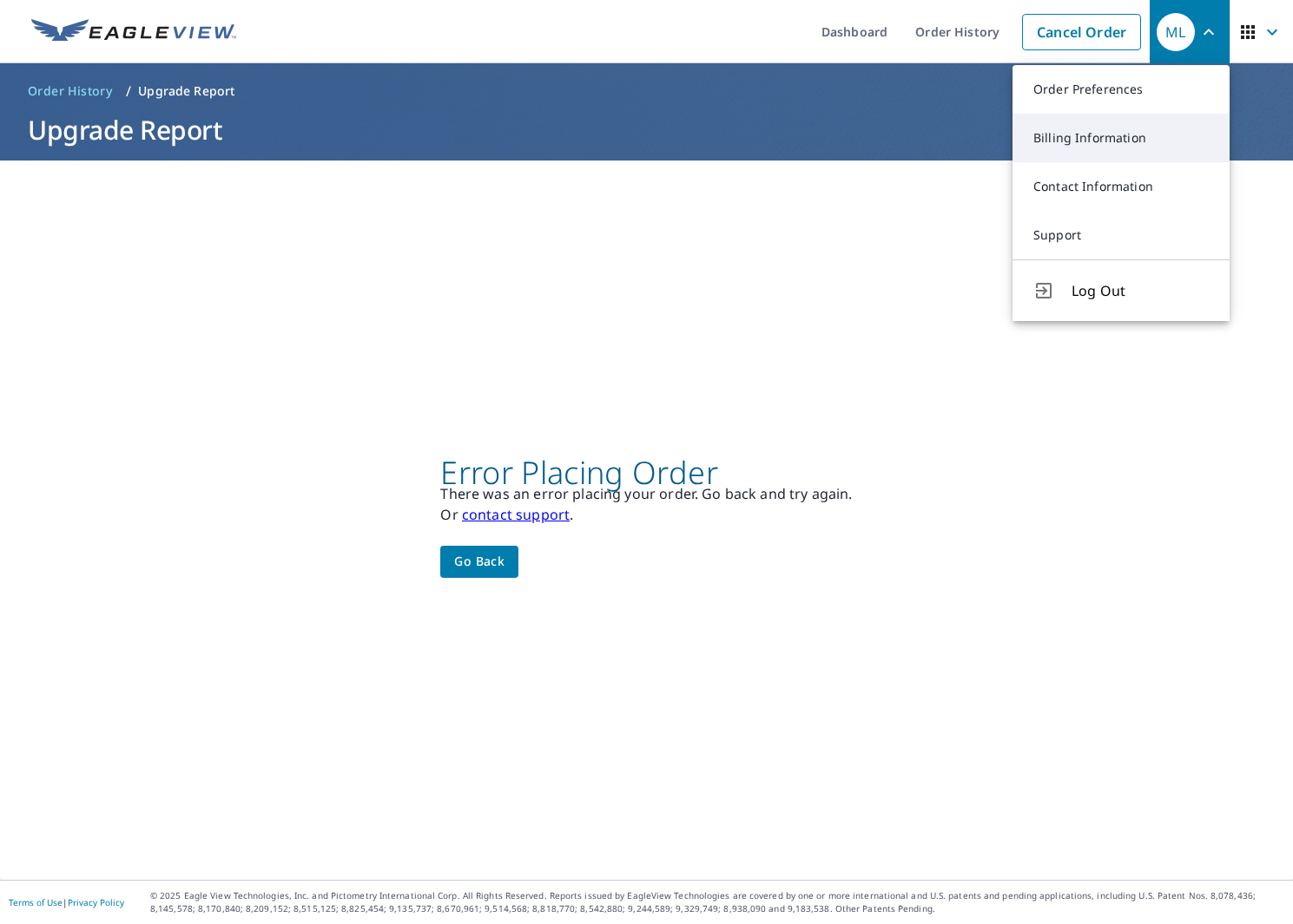 The height and width of the screenshot is (924, 1293). What do you see at coordinates (1120, 236) in the screenshot?
I see `a: Support` at bounding box center [1120, 236].